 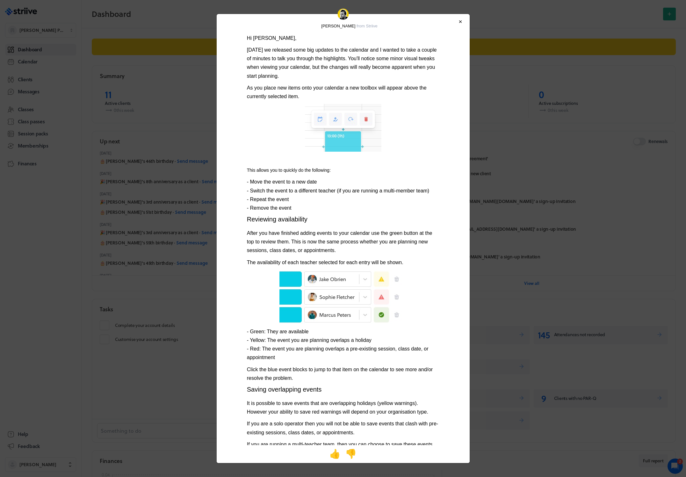 I want to click on h2: Recent conversations, so click(x=53, y=72).